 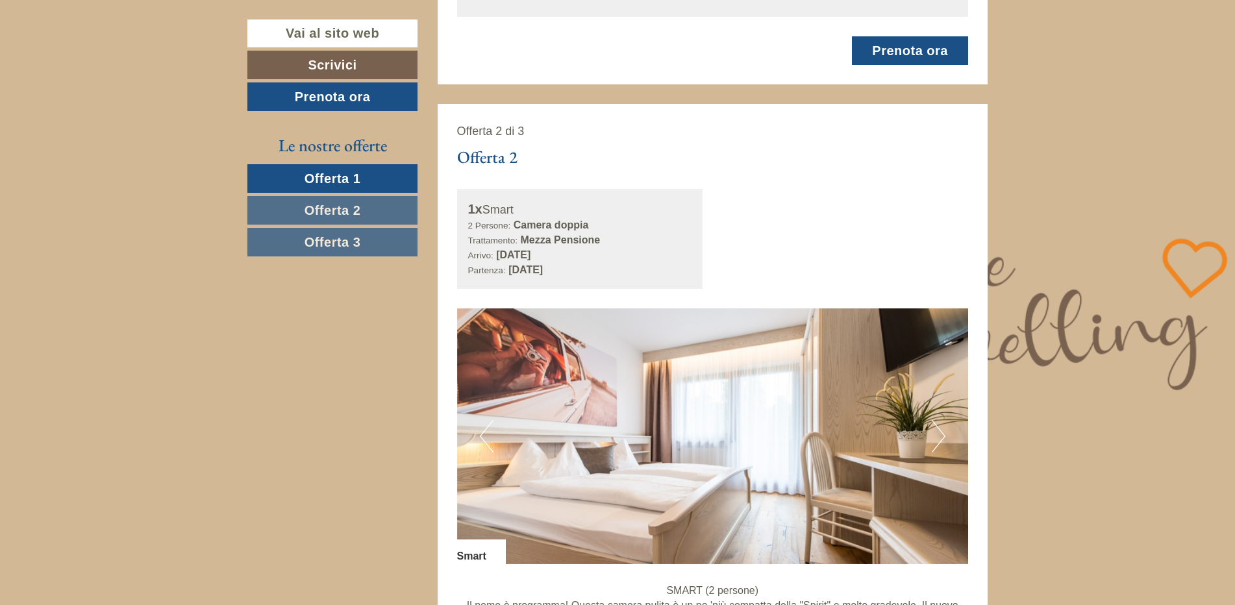 What do you see at coordinates (332, 210) in the screenshot?
I see `span: Offerta 2` at bounding box center [332, 210].